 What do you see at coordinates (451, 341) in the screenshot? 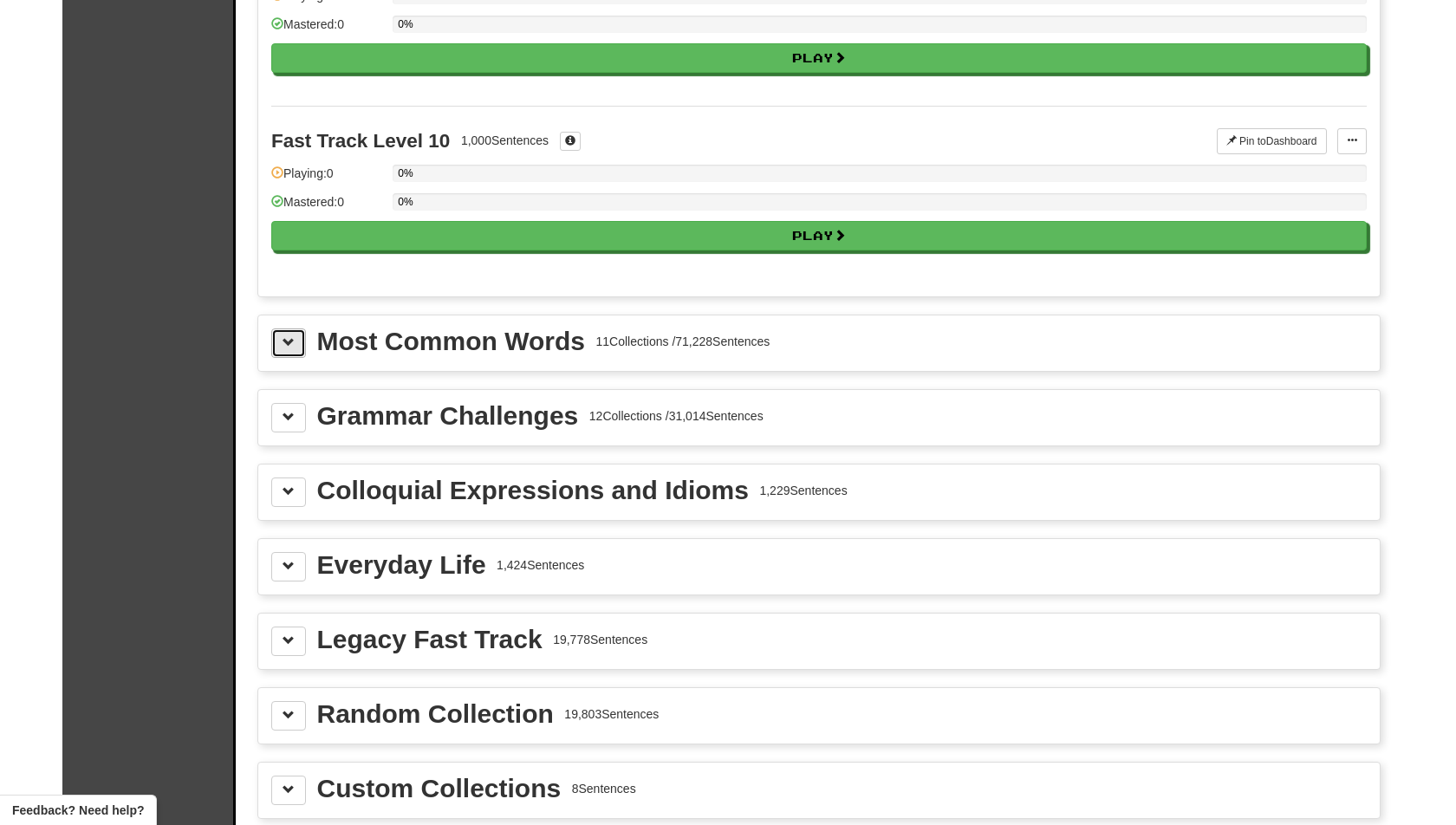
I see `div: Most Common Words` at bounding box center [451, 341].